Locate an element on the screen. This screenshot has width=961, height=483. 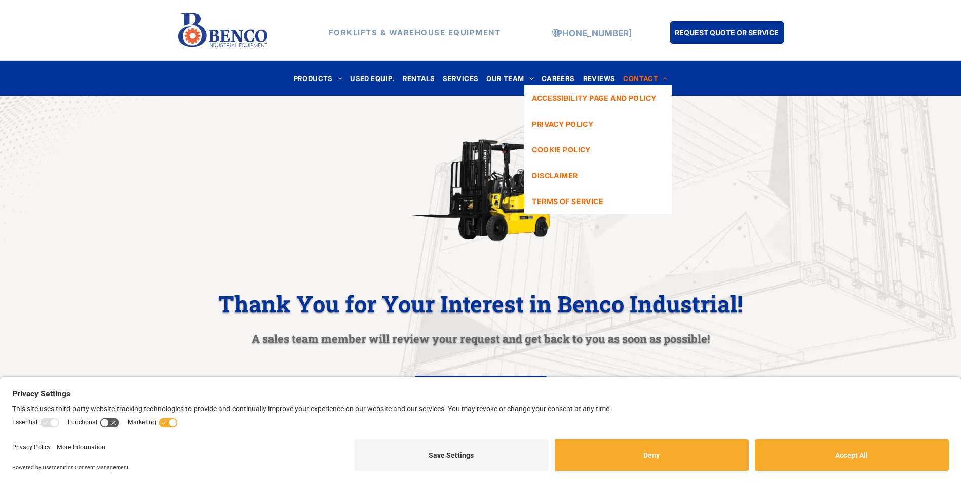
span: TERMS OF SERVICE is located at coordinates (567, 201).